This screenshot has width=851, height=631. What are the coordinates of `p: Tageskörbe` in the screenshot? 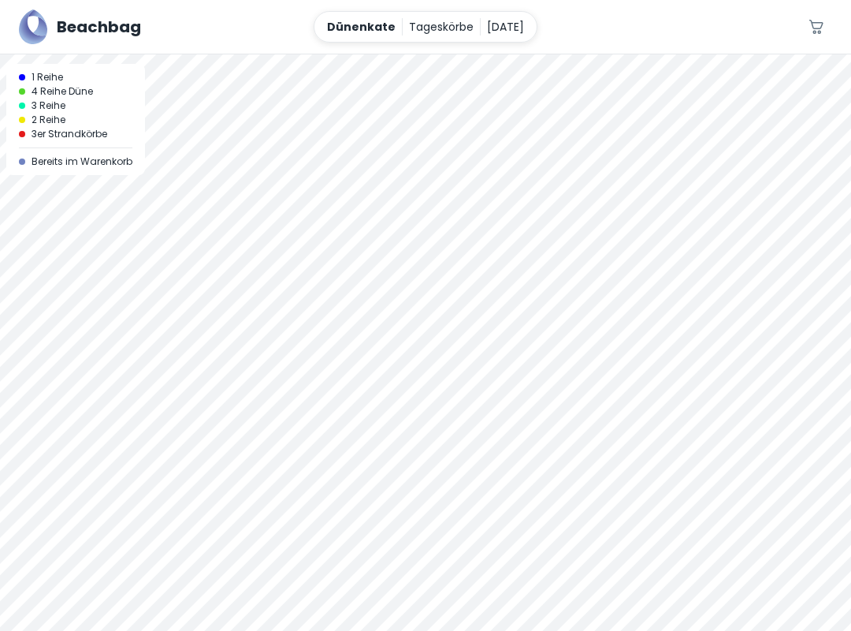 It's located at (441, 27).